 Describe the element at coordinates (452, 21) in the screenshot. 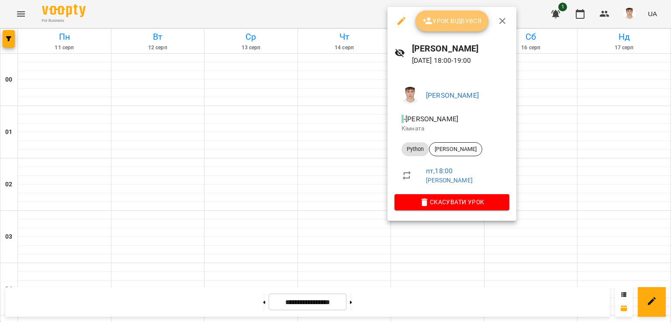

I see `button: Урок відбувся` at that location.